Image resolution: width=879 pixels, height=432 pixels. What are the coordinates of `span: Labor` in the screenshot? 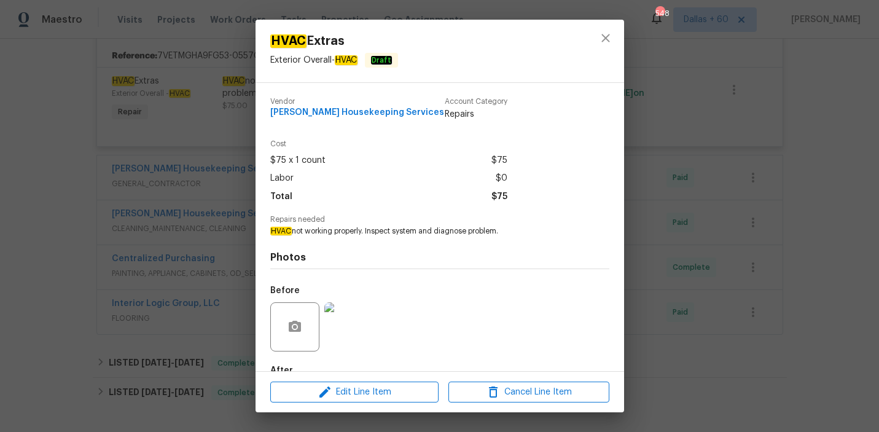 It's located at (282, 178).